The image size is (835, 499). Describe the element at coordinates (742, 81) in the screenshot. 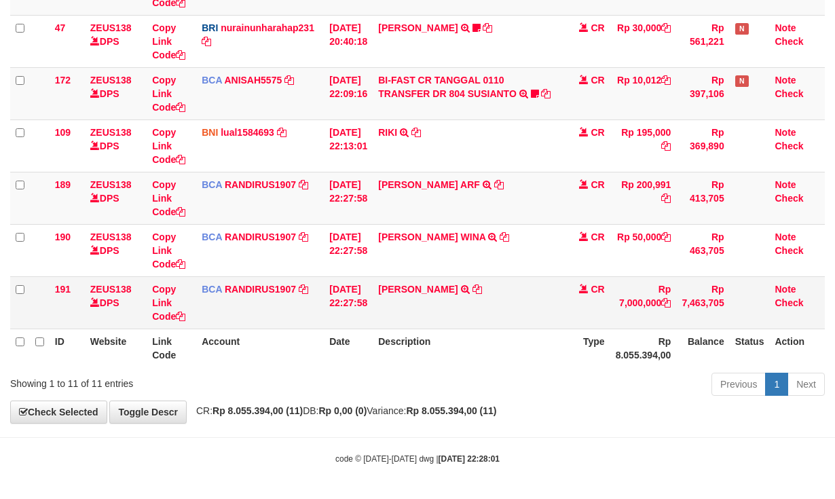

I see `span: Has Note` at that location.